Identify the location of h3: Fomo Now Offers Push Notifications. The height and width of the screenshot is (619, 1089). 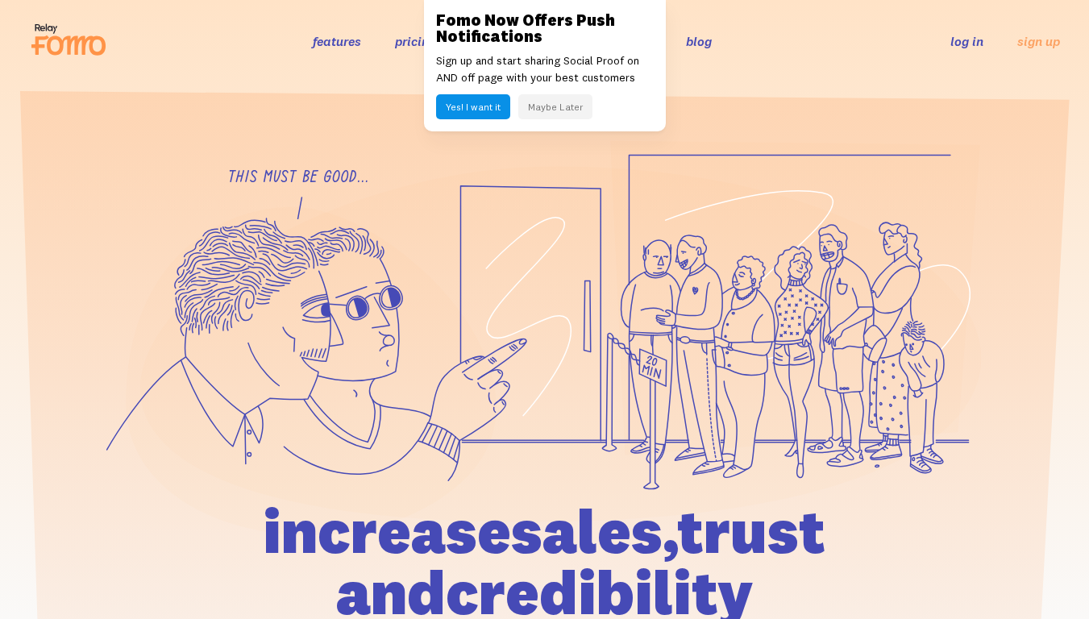
(545, 28).